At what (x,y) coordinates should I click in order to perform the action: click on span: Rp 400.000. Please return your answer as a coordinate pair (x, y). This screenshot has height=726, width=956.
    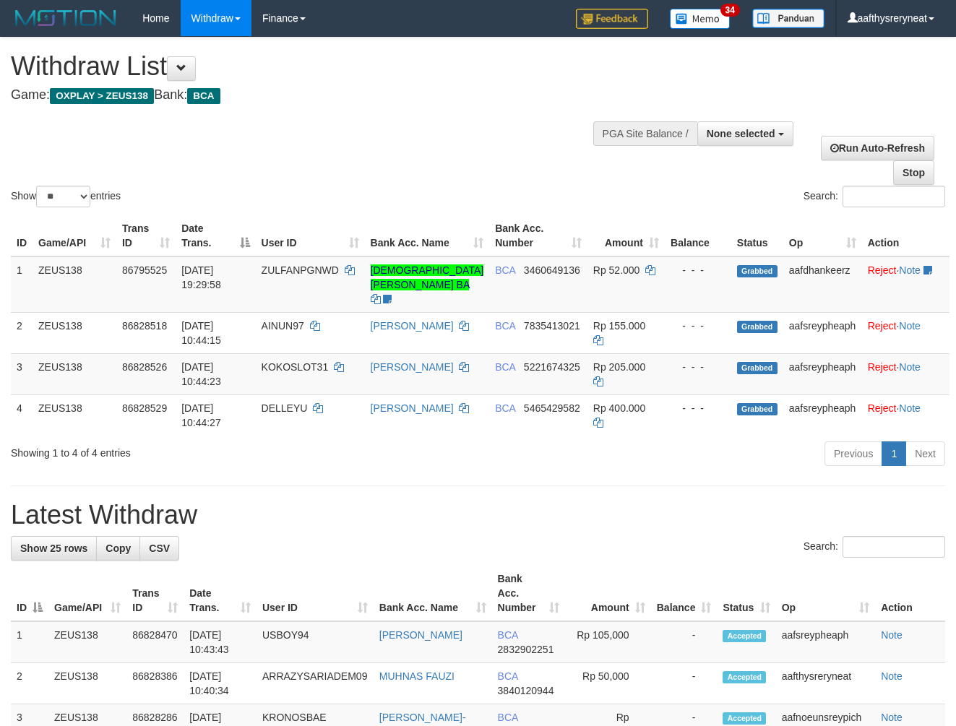
    Looking at the image, I should click on (619, 408).